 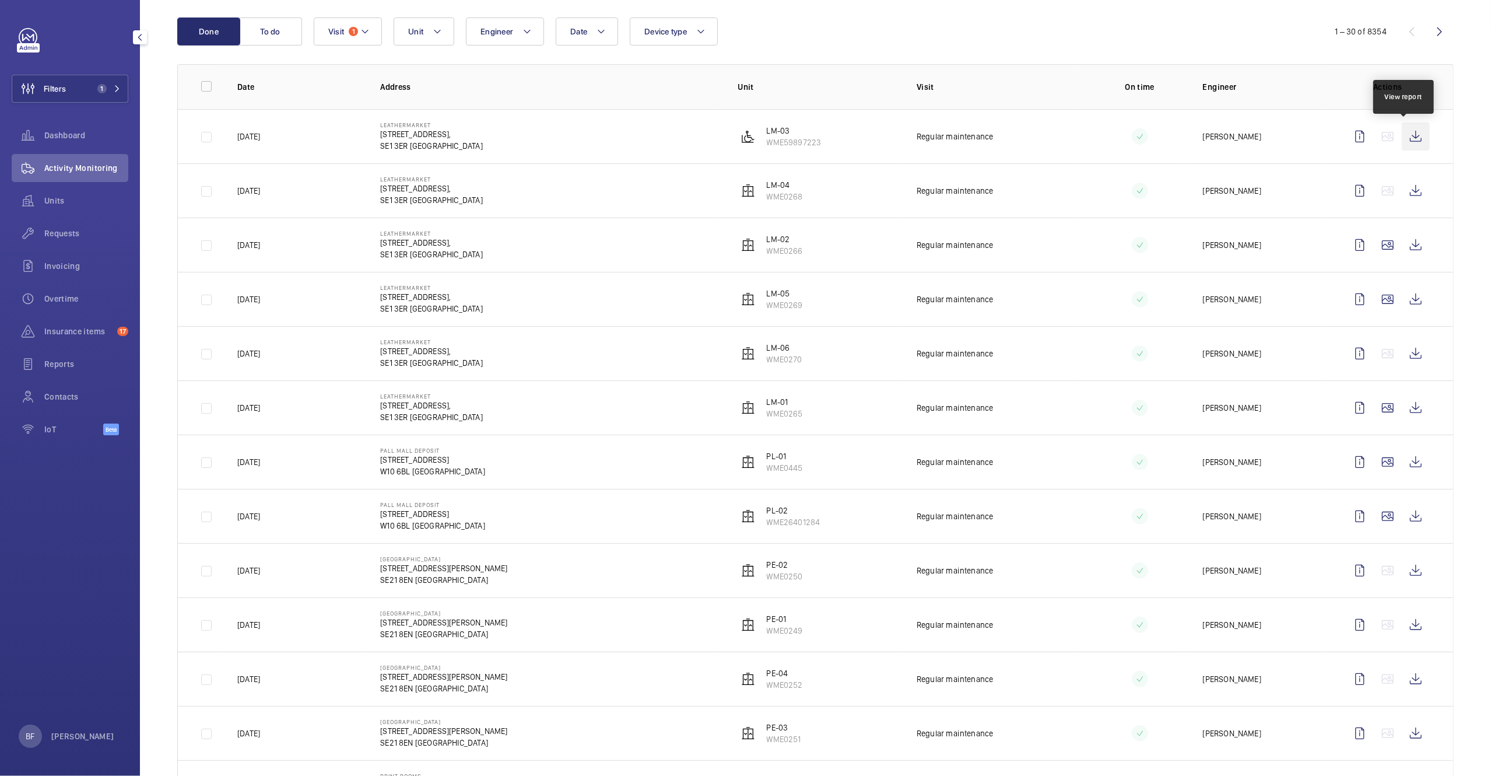 What do you see at coordinates (73, 429) in the screenshot?
I see `span: IoT` at bounding box center [73, 429].